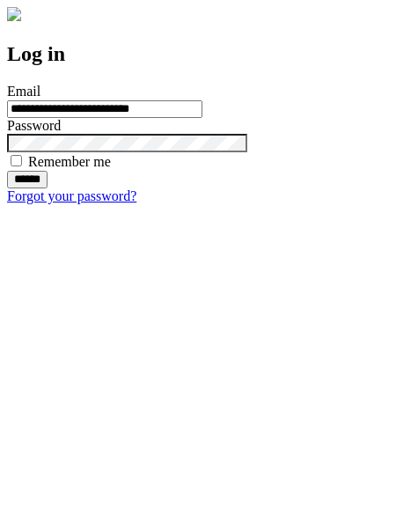 The width and height of the screenshot is (396, 530). What do you see at coordinates (14, 14) in the screenshot?
I see `img: logo-4e3dc11c47720685a147b03b5a06dd966a58ff35d612b21f08c02c0306f2b779.png` at bounding box center [14, 14].